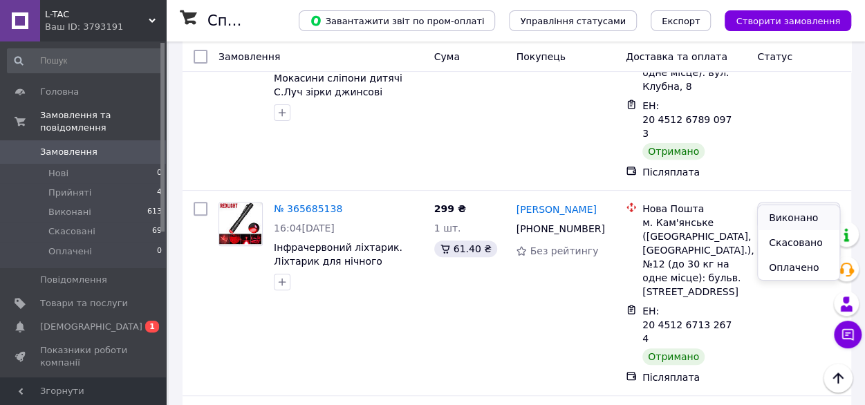 This screenshot has width=865, height=405. I want to click on li: Оплачено, so click(799, 268).